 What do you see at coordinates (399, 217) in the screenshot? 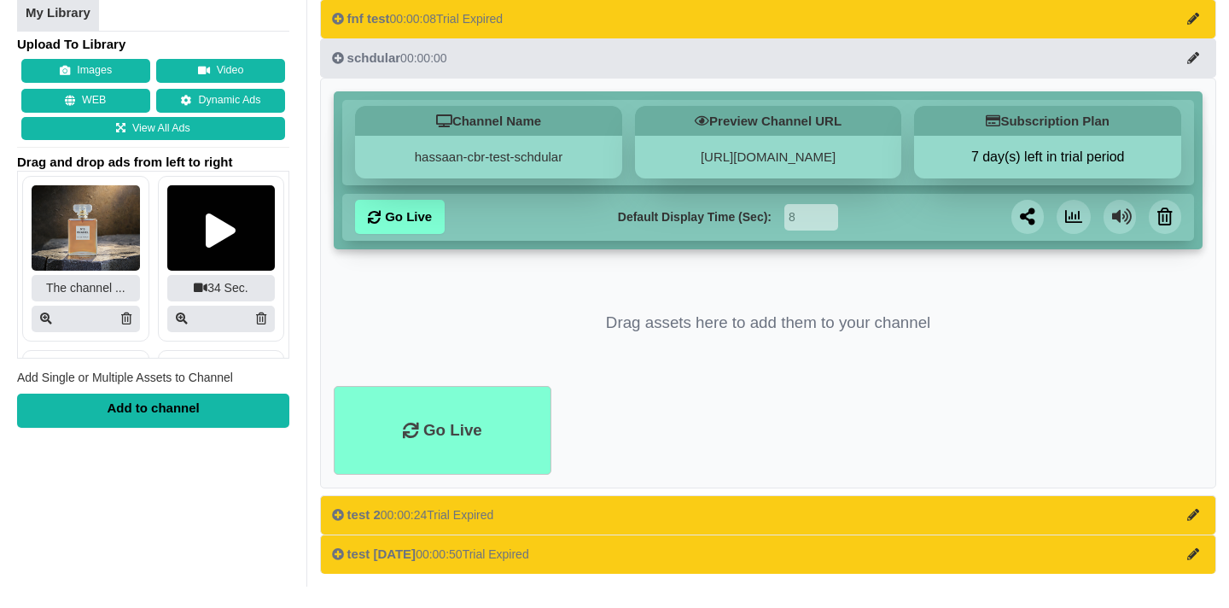
I see `a: Go Live` at bounding box center [399, 217].